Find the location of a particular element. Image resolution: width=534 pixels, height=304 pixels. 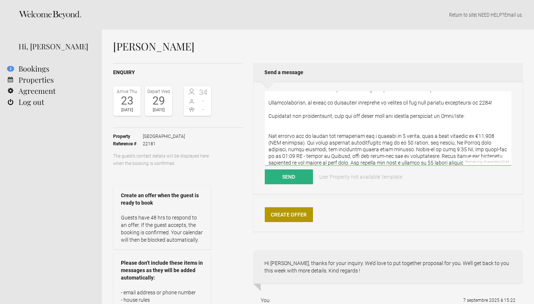

strong: Reference # is located at coordinates (128, 144).